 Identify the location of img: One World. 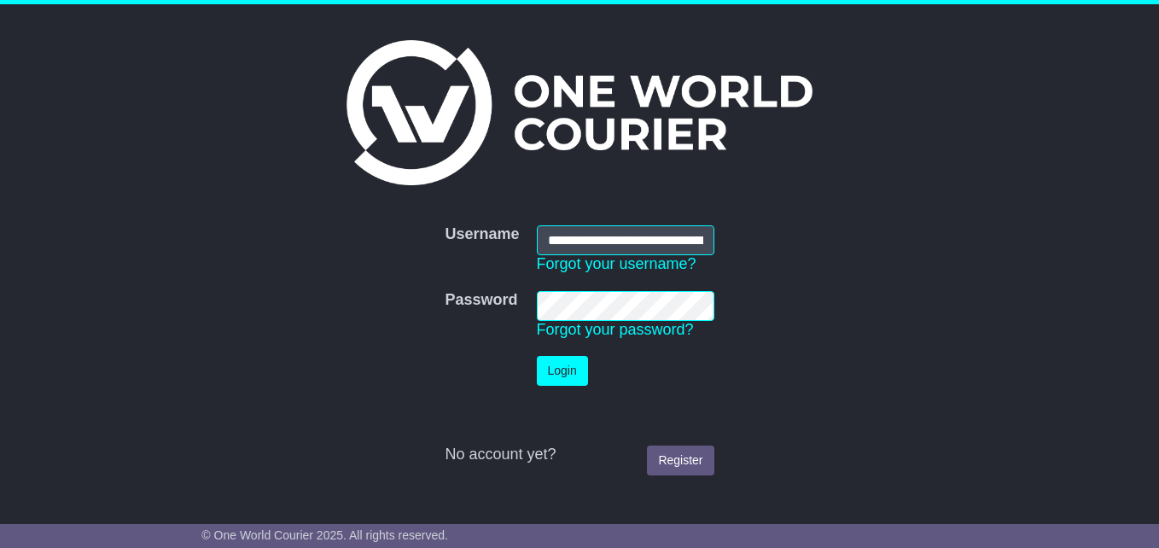
(580, 113).